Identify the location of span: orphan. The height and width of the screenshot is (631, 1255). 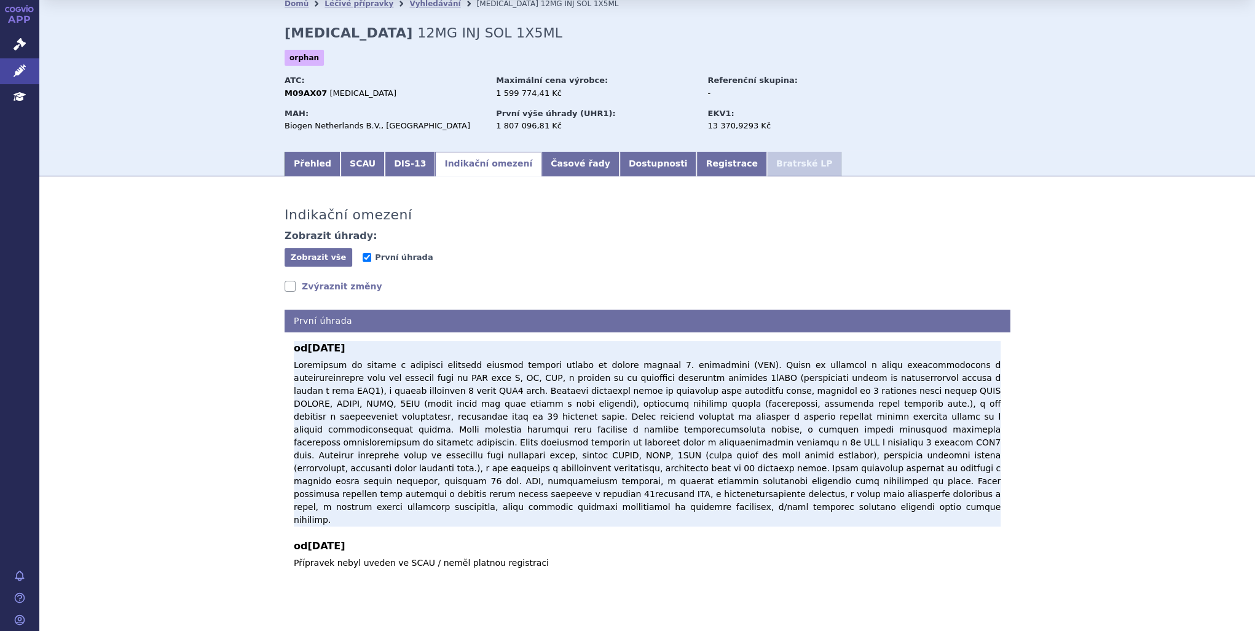
(304, 58).